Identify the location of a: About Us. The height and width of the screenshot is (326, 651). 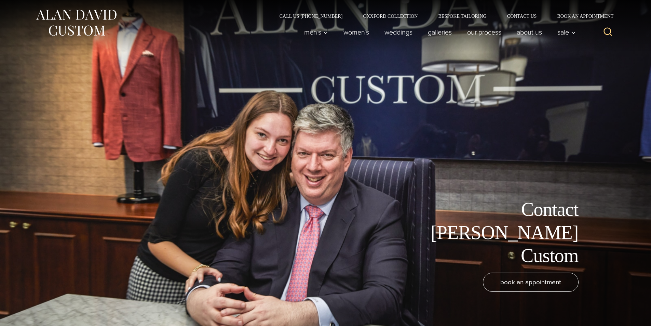
(529, 32).